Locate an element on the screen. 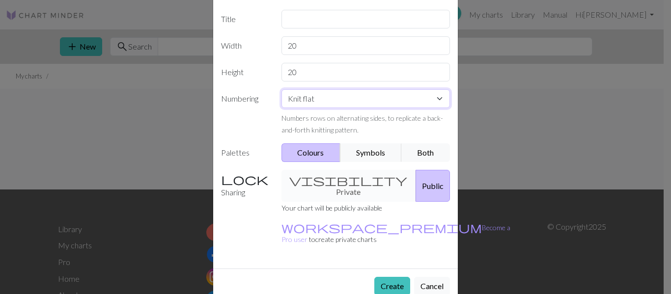 This screenshot has width=671, height=294. label: Height is located at coordinates (245, 72).